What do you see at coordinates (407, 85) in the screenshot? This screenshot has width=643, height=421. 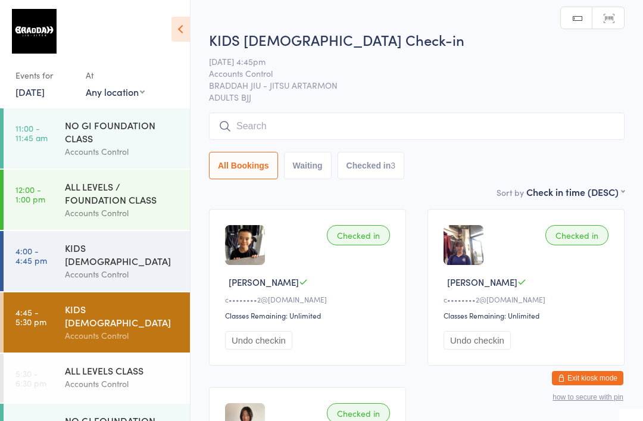 I see `span: BRADDAH JIU - JITSU ARTARMON` at bounding box center [407, 85].